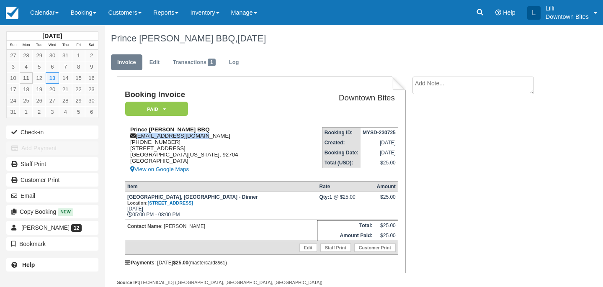 This screenshot has height=287, width=603. What do you see at coordinates (386, 201) in the screenshot?
I see `div: $25.00` at bounding box center [386, 201].